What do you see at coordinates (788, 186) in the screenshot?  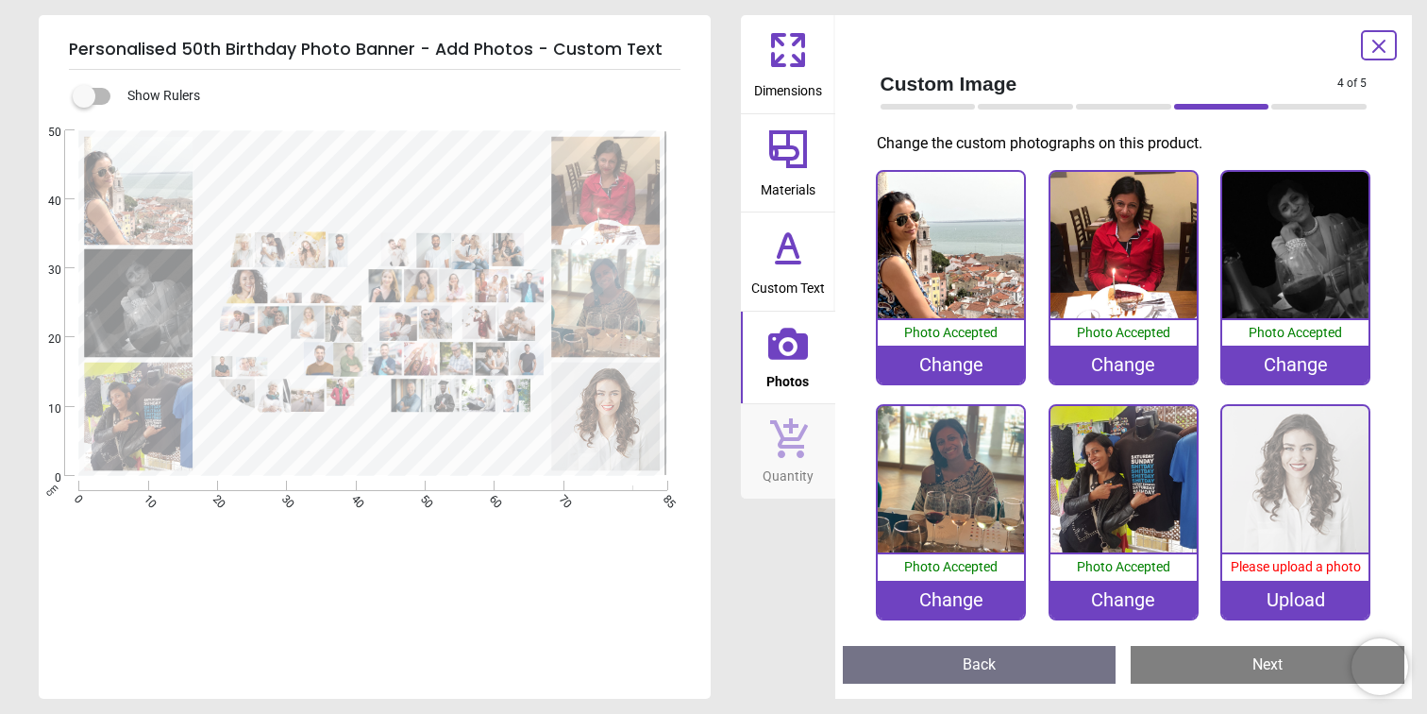 I see `span: Materials` at bounding box center [788, 186].